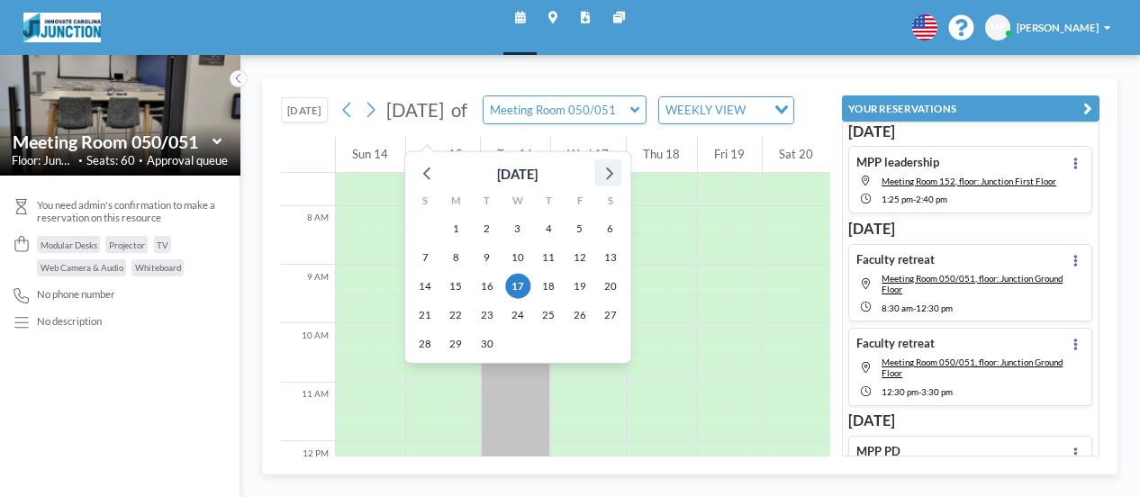 The width and height of the screenshot is (1140, 497). Describe the element at coordinates (580, 285) in the screenshot. I see `span: Friday, September 19, 2025` at that location.